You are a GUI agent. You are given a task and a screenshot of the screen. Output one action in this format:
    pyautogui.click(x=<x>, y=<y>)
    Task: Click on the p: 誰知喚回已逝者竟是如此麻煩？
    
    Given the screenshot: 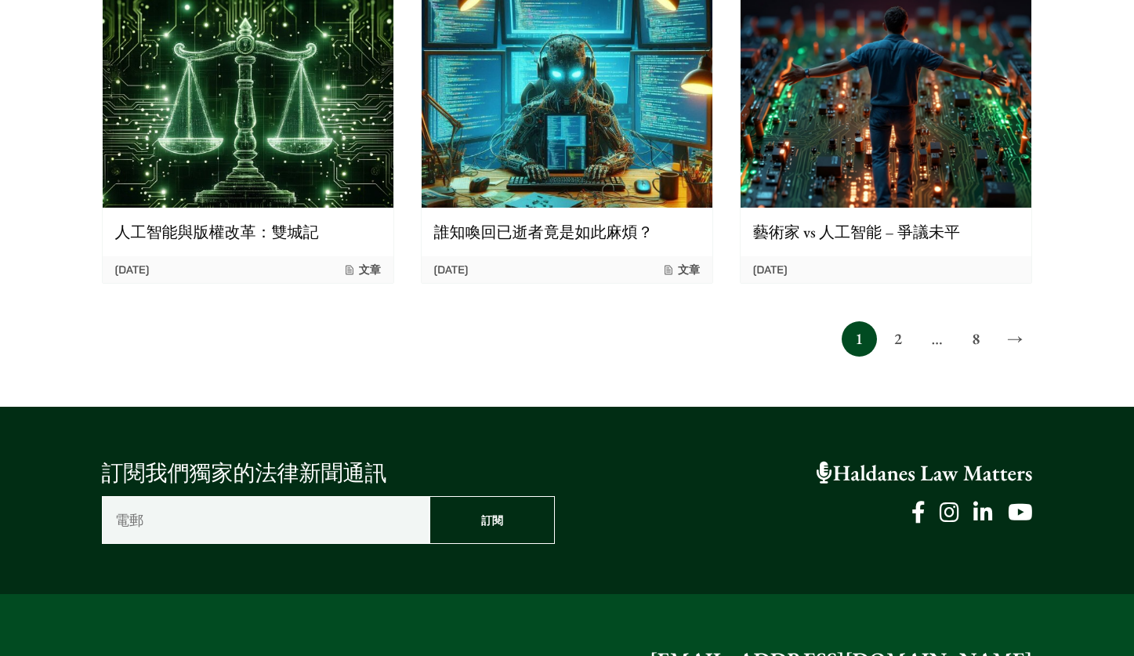 What is the action you would take?
    pyautogui.click(x=566, y=232)
    